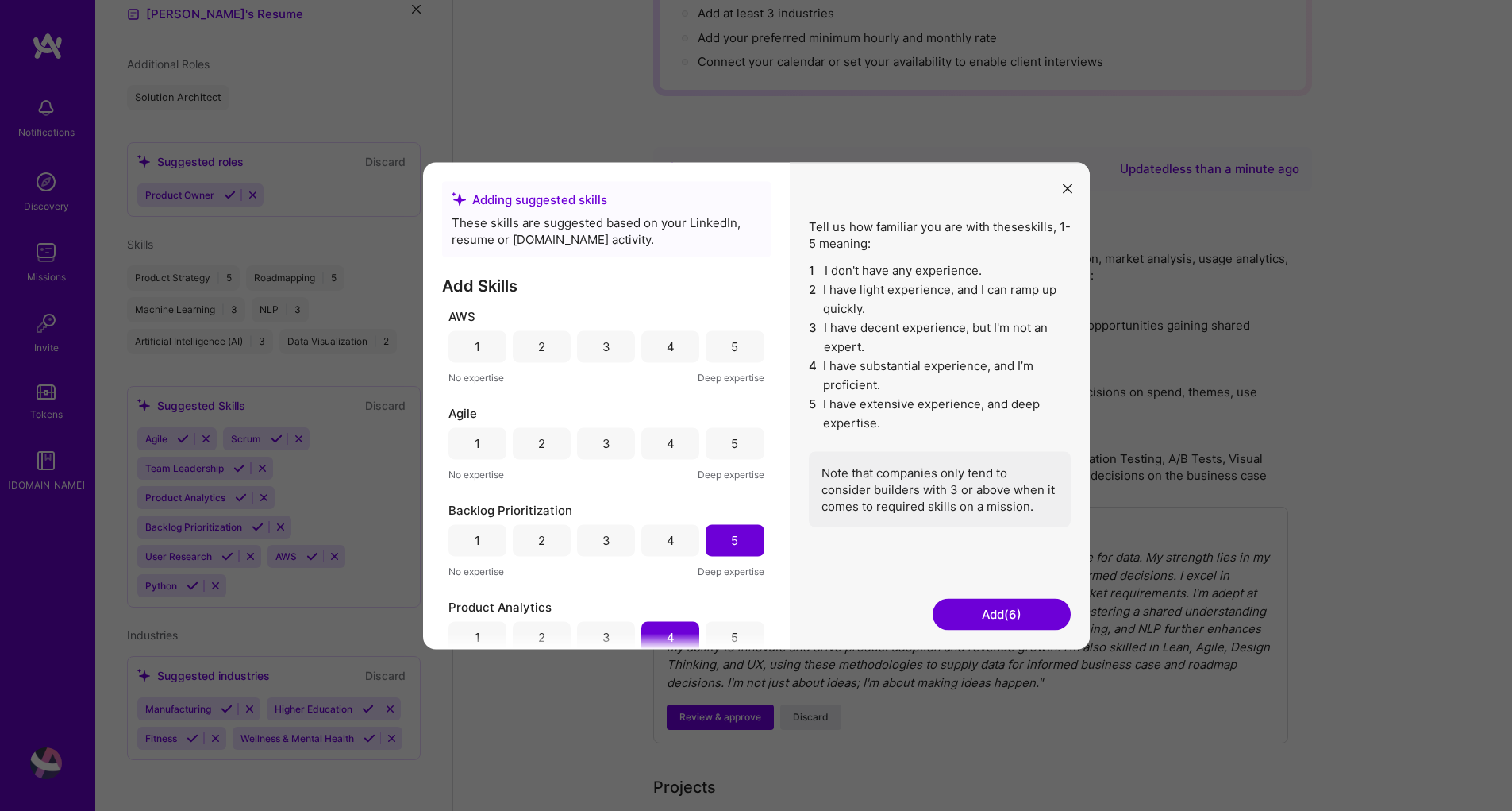 The width and height of the screenshot is (1512, 811). What do you see at coordinates (940, 337) in the screenshot?
I see `li: I have decent experience, but I'm not an expert.` at bounding box center [940, 337].